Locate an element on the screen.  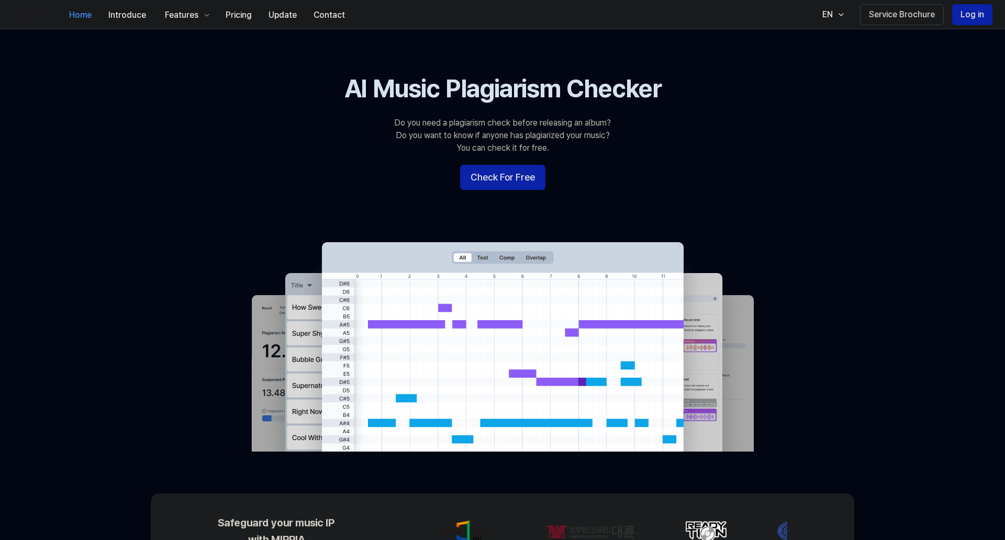
button: Contact is located at coordinates (329, 15).